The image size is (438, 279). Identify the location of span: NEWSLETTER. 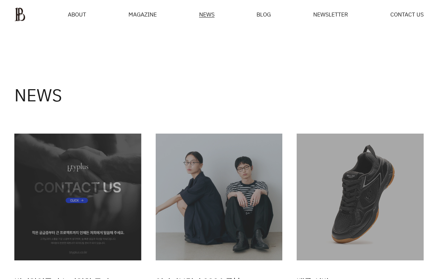
(330, 14).